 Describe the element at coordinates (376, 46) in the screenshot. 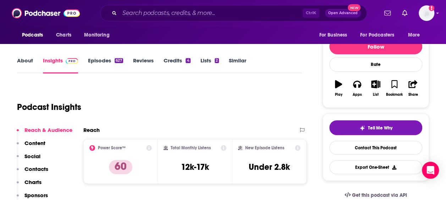

I see `button: Follow` at that location.